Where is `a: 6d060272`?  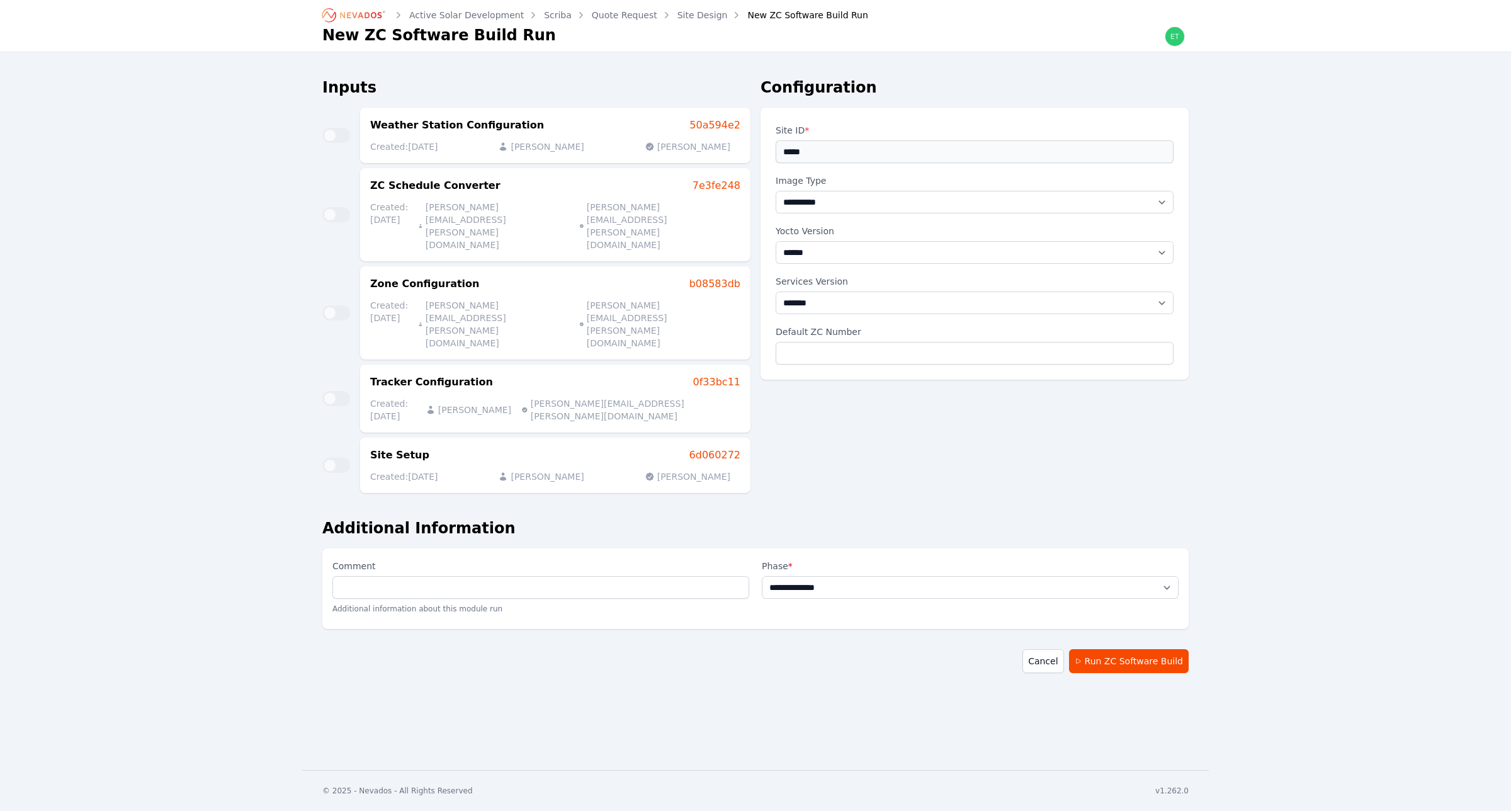
a: 6d060272 is located at coordinates (715, 455).